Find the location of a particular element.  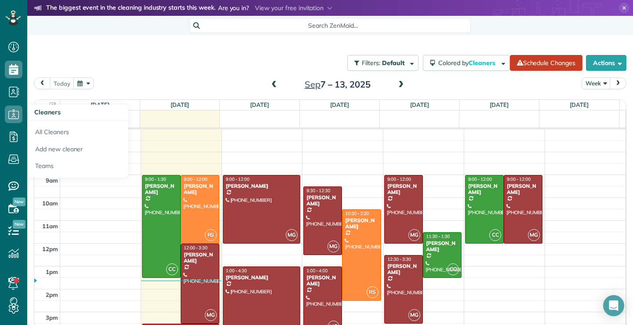

span: 12pm is located at coordinates (50, 249).